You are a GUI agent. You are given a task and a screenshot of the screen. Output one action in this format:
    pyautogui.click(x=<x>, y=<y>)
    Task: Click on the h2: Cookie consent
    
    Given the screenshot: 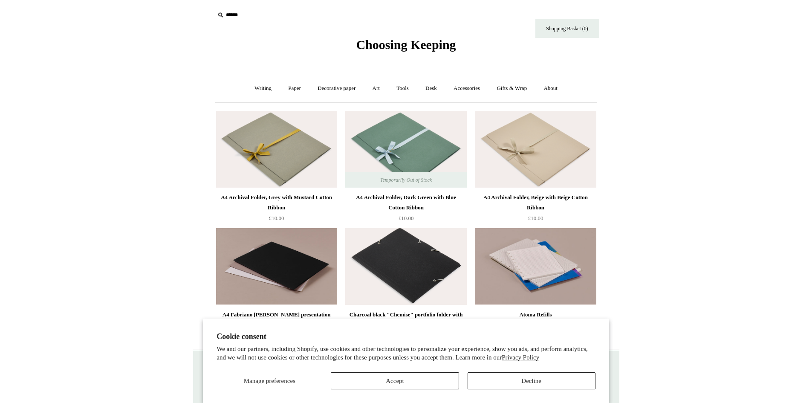 What is the action you would take?
    pyautogui.click(x=406, y=336)
    